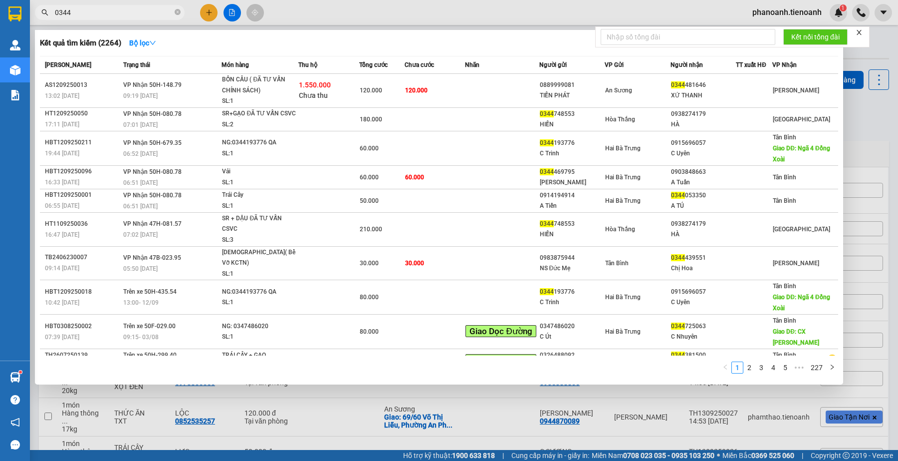  What do you see at coordinates (153, 43) in the screenshot?
I see `span: down` at bounding box center [153, 43].